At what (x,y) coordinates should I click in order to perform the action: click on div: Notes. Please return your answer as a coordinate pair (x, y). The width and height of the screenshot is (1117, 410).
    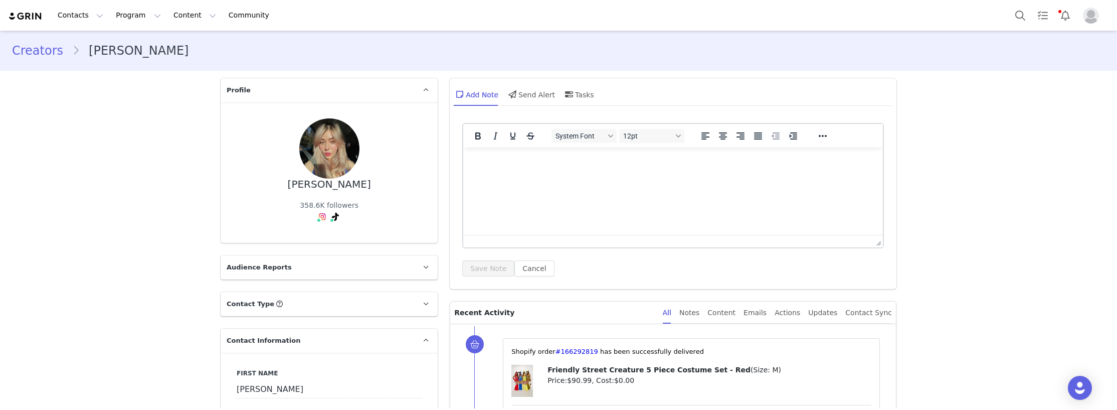
    Looking at the image, I should click on (689, 312).